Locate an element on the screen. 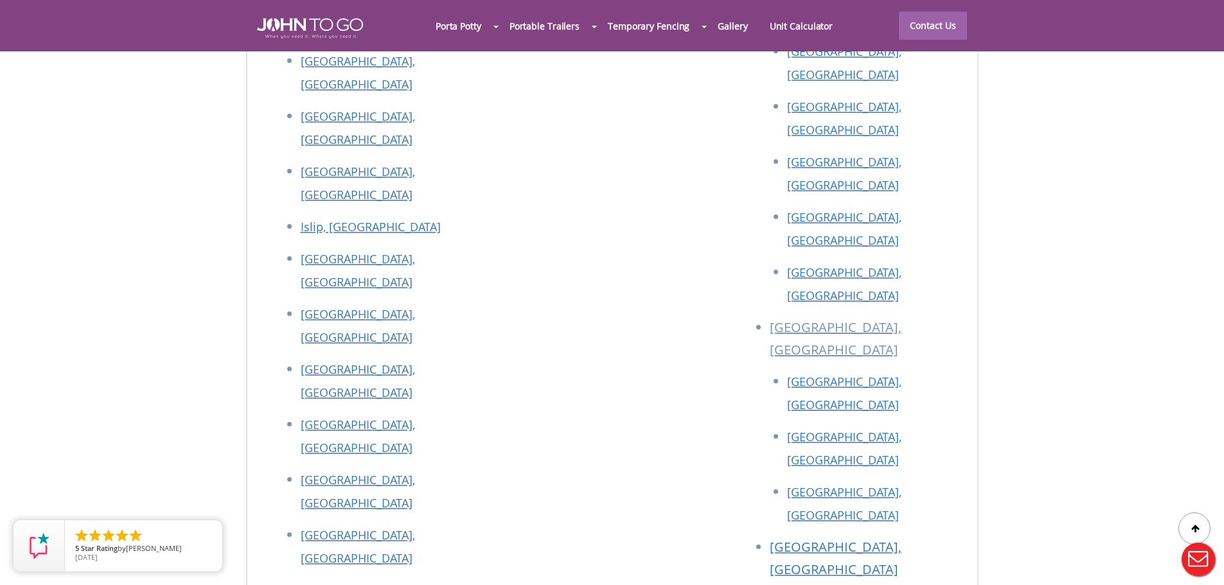 Image resolution: width=1224 pixels, height=585 pixels. img: Review Rating is located at coordinates (39, 546).